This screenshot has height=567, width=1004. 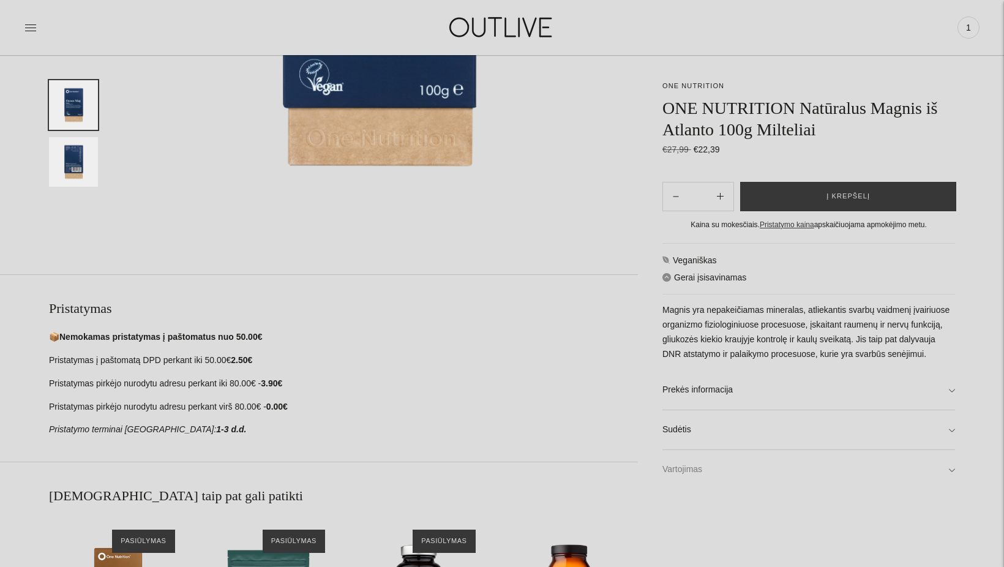 I want to click on strong: 0.00€, so click(x=277, y=406).